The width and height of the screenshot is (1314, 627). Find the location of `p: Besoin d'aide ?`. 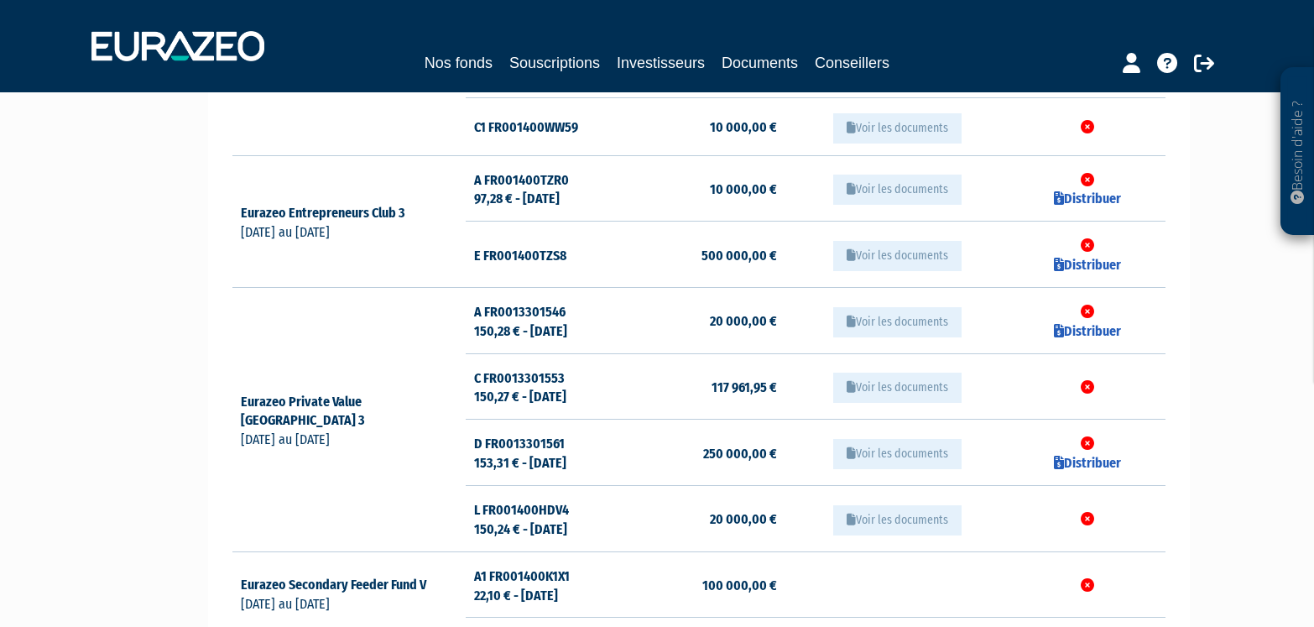

p: Besoin d'aide ? is located at coordinates (1298, 152).